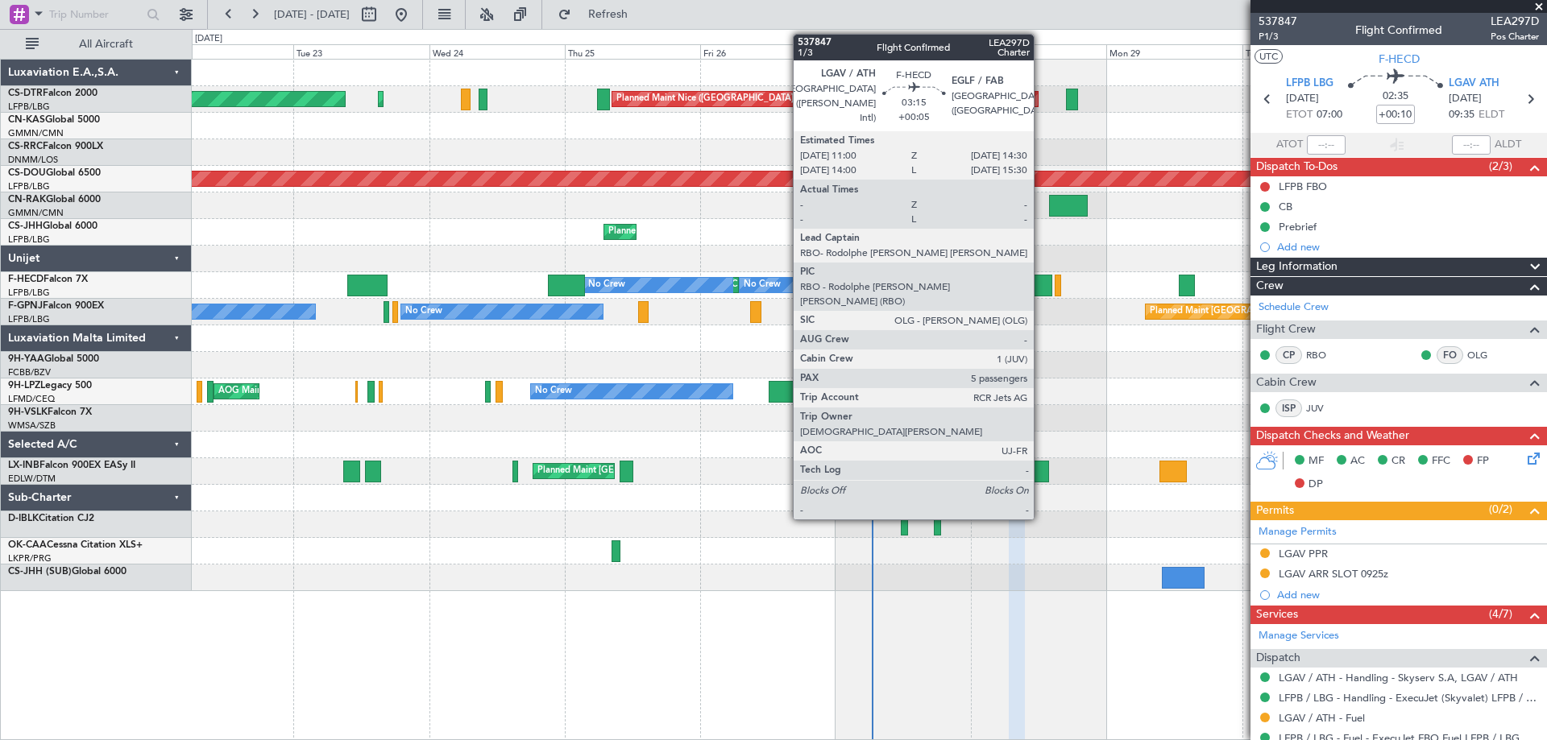  I want to click on span: CS-DTR, so click(25, 93).